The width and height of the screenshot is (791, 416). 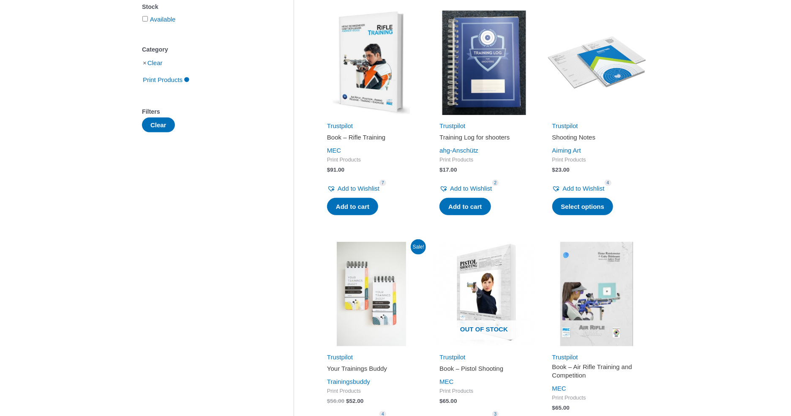 What do you see at coordinates (484, 294) in the screenshot?
I see `a: Out of stock` at bounding box center [484, 294].